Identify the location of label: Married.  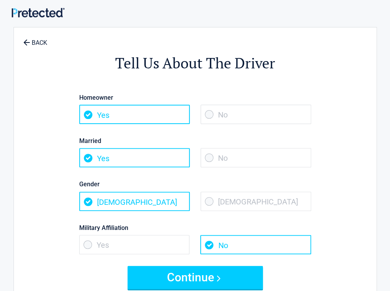
(195, 141).